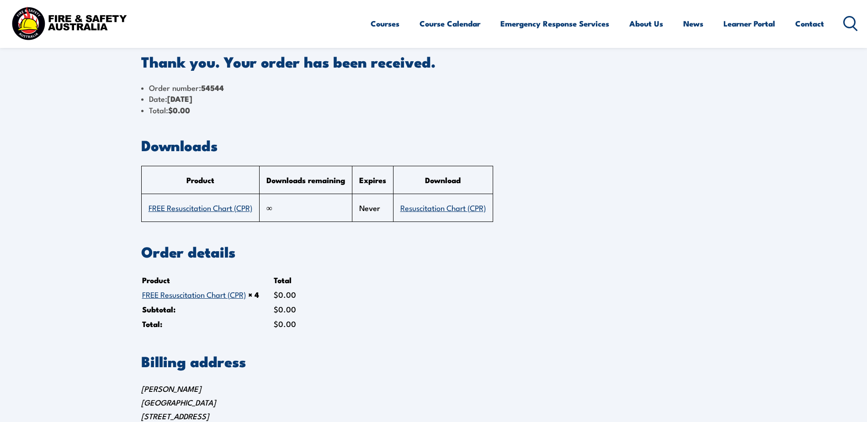  What do you see at coordinates (212, 88) in the screenshot?
I see `strong: 54544` at bounding box center [212, 88].